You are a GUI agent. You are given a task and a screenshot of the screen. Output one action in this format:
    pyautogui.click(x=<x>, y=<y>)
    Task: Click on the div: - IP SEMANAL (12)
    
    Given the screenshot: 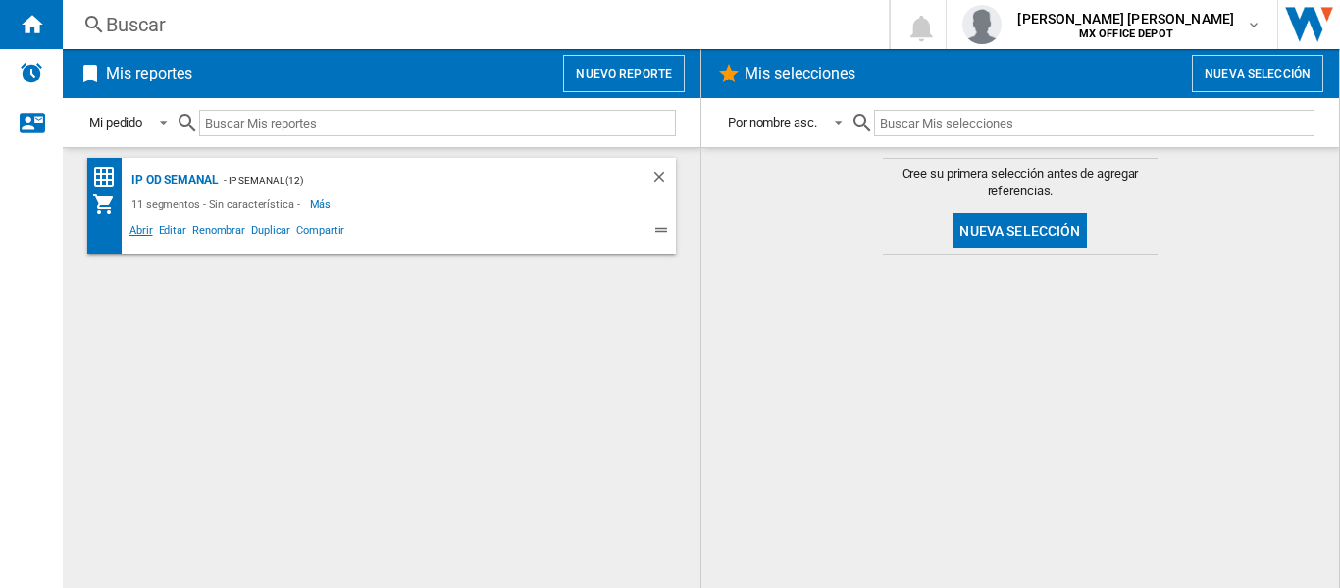 What is the action you would take?
    pyautogui.click(x=415, y=180)
    